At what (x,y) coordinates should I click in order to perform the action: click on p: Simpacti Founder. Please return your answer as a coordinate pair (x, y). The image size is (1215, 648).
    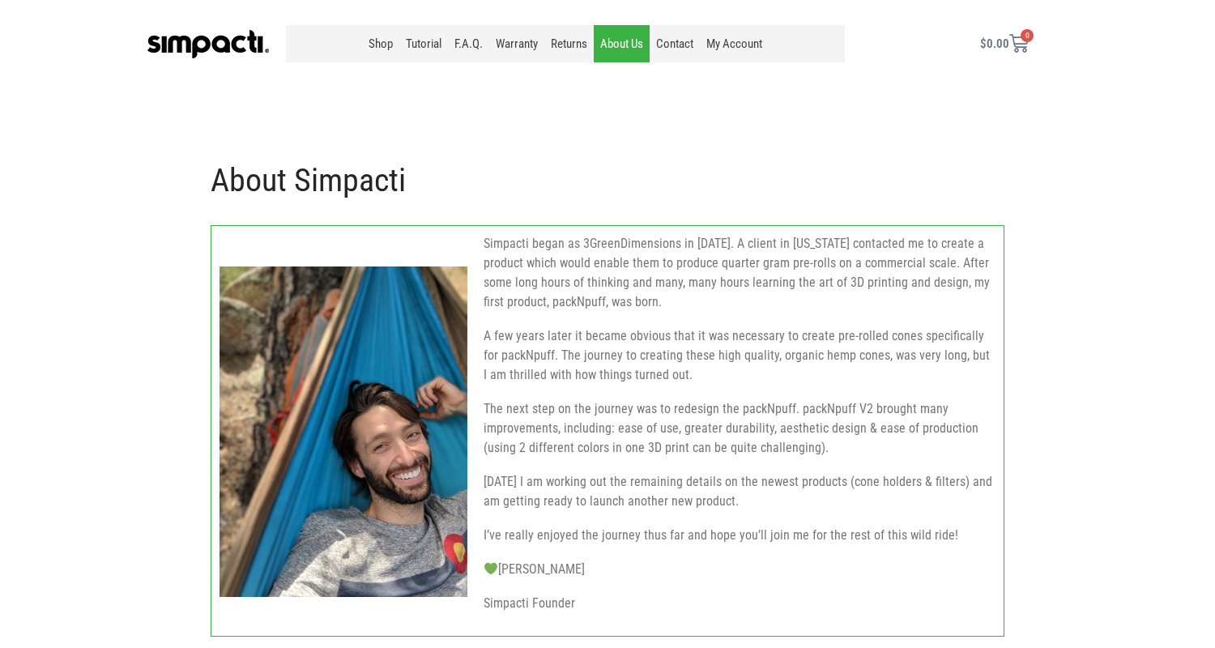
    Looking at the image, I should click on (740, 604).